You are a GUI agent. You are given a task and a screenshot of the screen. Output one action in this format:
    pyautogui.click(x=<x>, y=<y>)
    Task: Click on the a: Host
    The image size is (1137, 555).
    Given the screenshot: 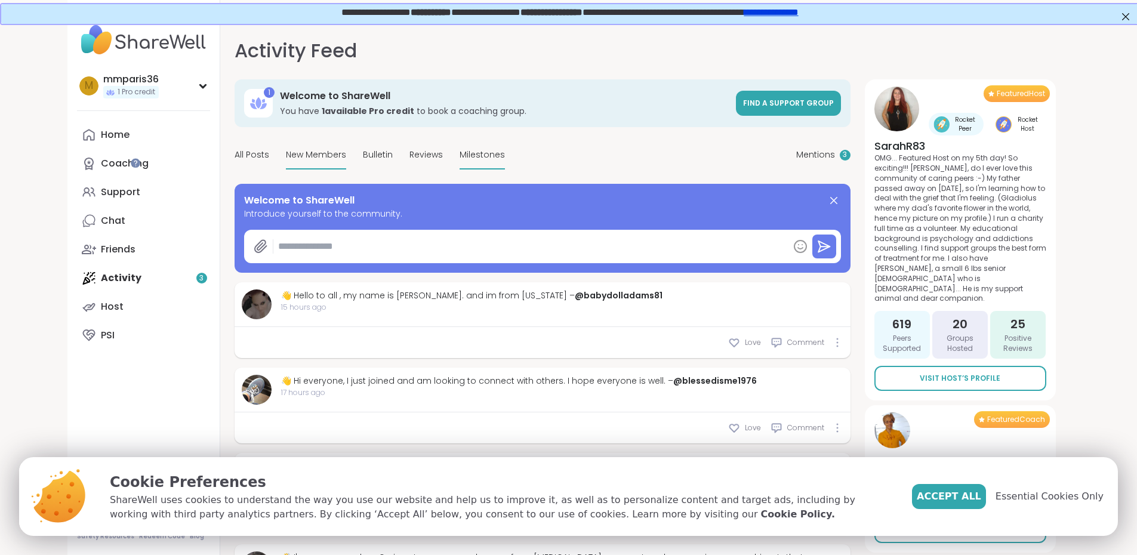 What is the action you would take?
    pyautogui.click(x=143, y=307)
    